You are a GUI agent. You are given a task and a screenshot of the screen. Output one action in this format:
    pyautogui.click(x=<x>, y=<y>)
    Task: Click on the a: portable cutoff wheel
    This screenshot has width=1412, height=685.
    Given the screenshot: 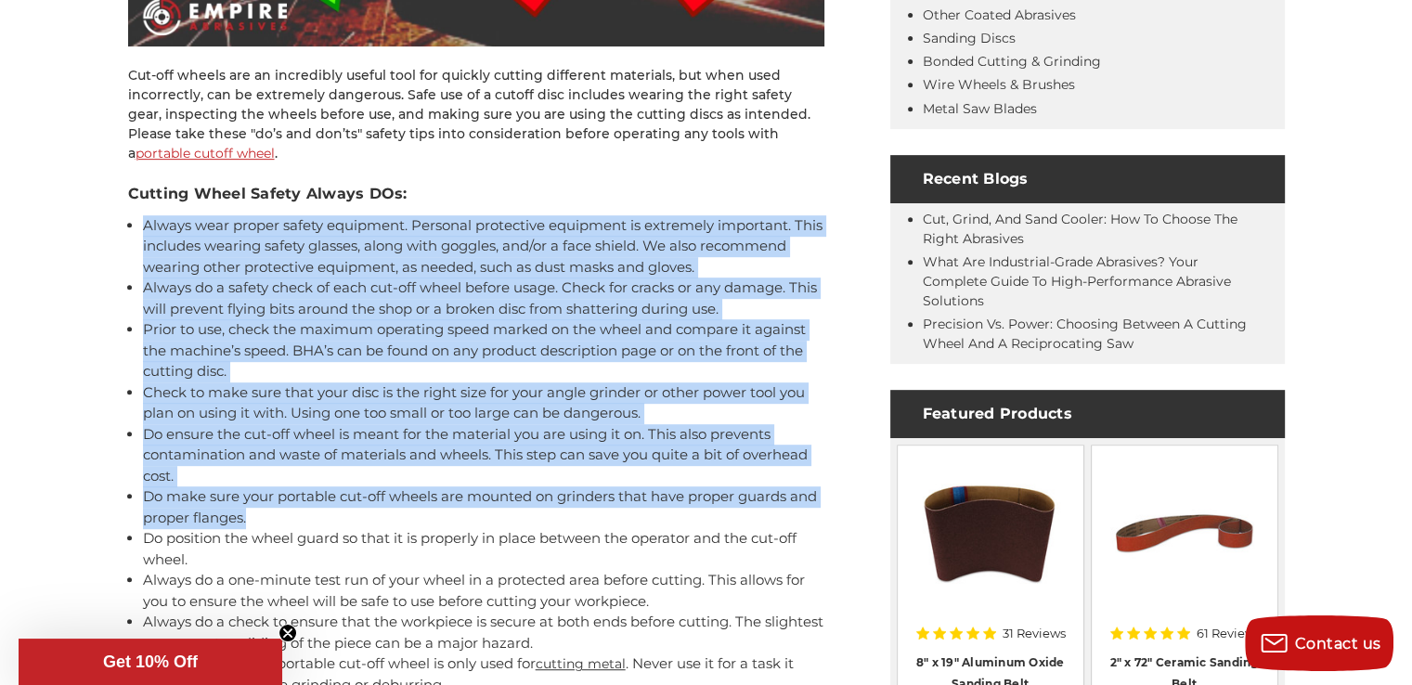 What is the action you would take?
    pyautogui.click(x=205, y=153)
    